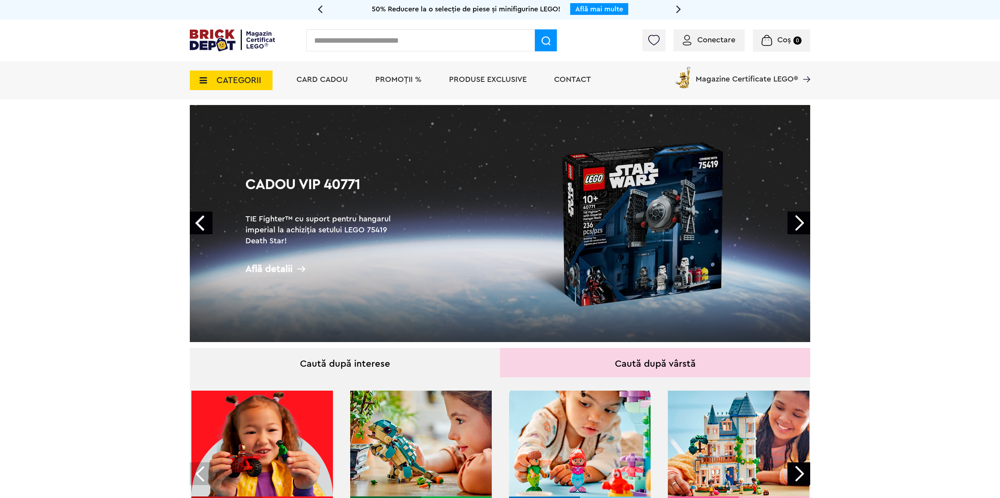 This screenshot has height=498, width=1000. Describe the element at coordinates (804, 69) in the screenshot. I see `a: Magazine Certificate LEGO®` at that location.